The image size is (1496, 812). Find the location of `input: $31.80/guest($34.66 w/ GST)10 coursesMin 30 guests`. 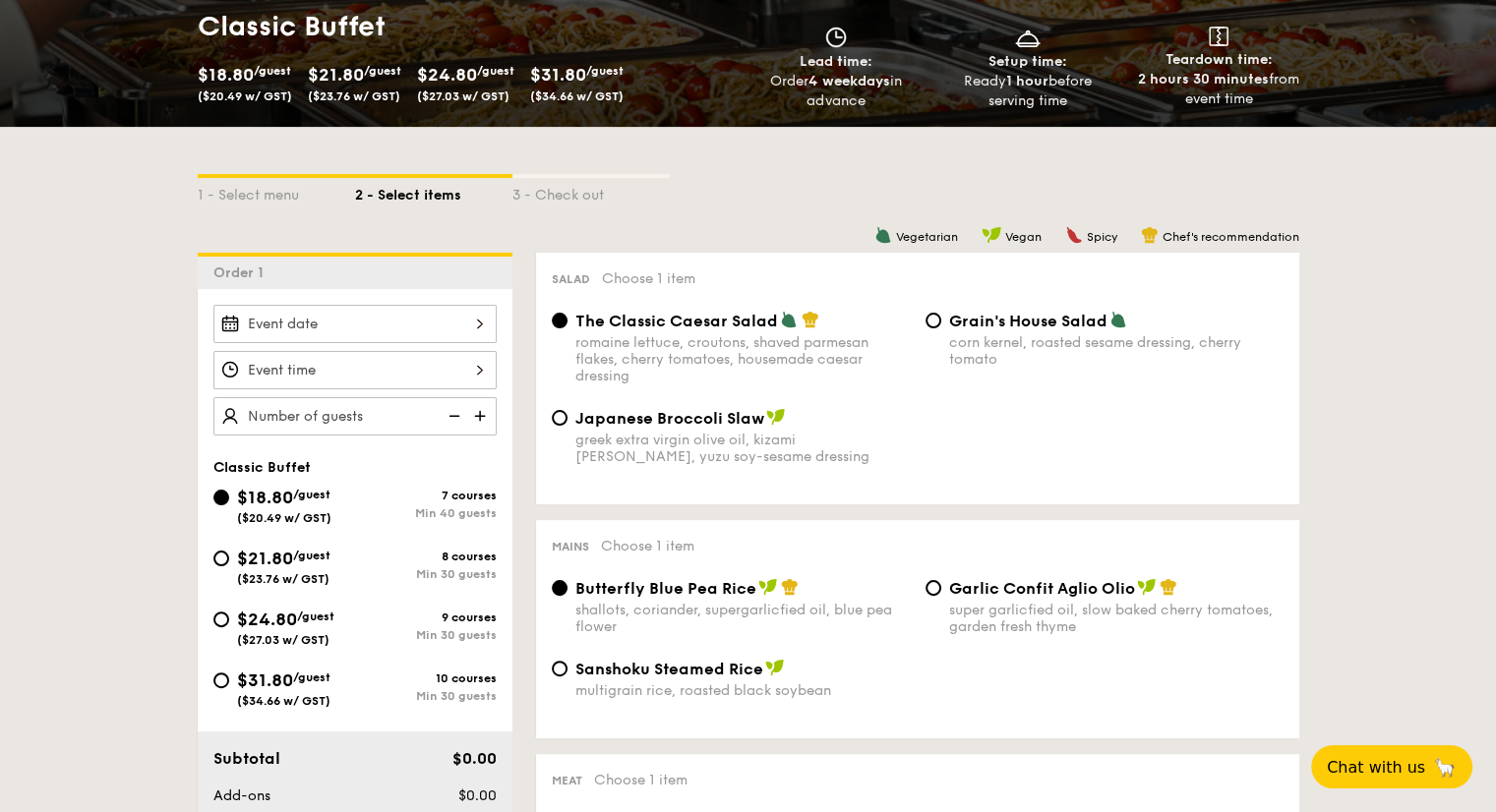

input: $31.80/guest($34.66 w/ GST)10 coursesMin 30 guests is located at coordinates (221, 680).